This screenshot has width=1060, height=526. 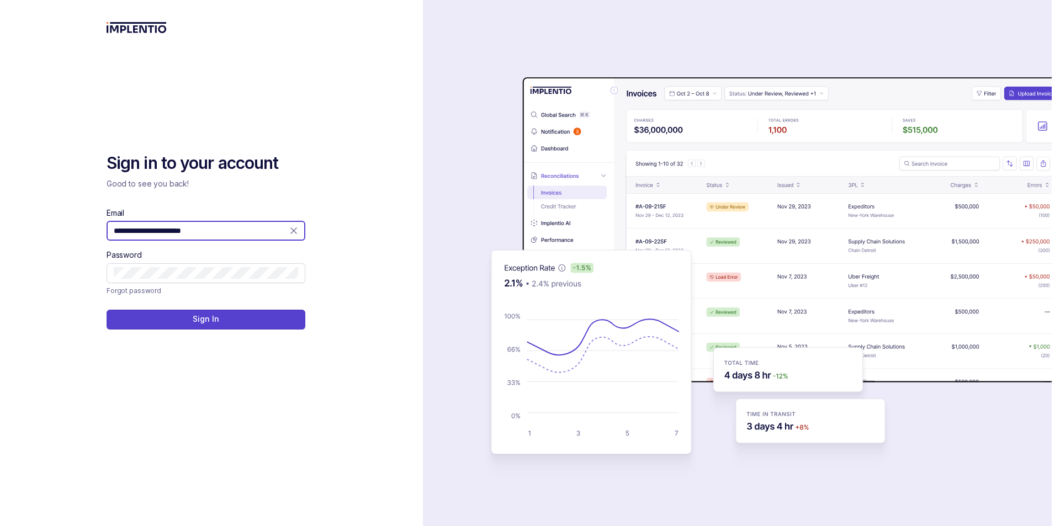 I want to click on p: Good to see you back!, so click(x=206, y=184).